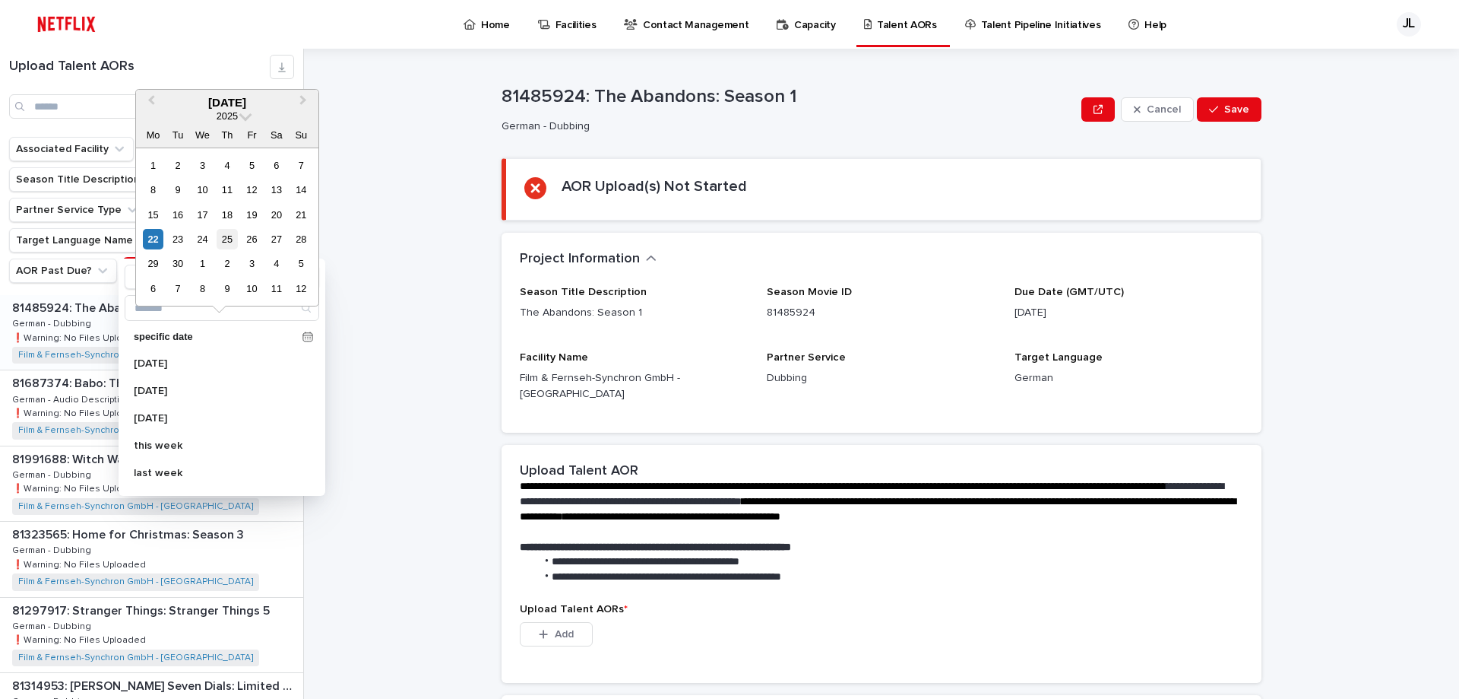 The height and width of the screenshot is (699, 1459). What do you see at coordinates (84, 240) in the screenshot?
I see `button: Target Language Name` at bounding box center [84, 240].